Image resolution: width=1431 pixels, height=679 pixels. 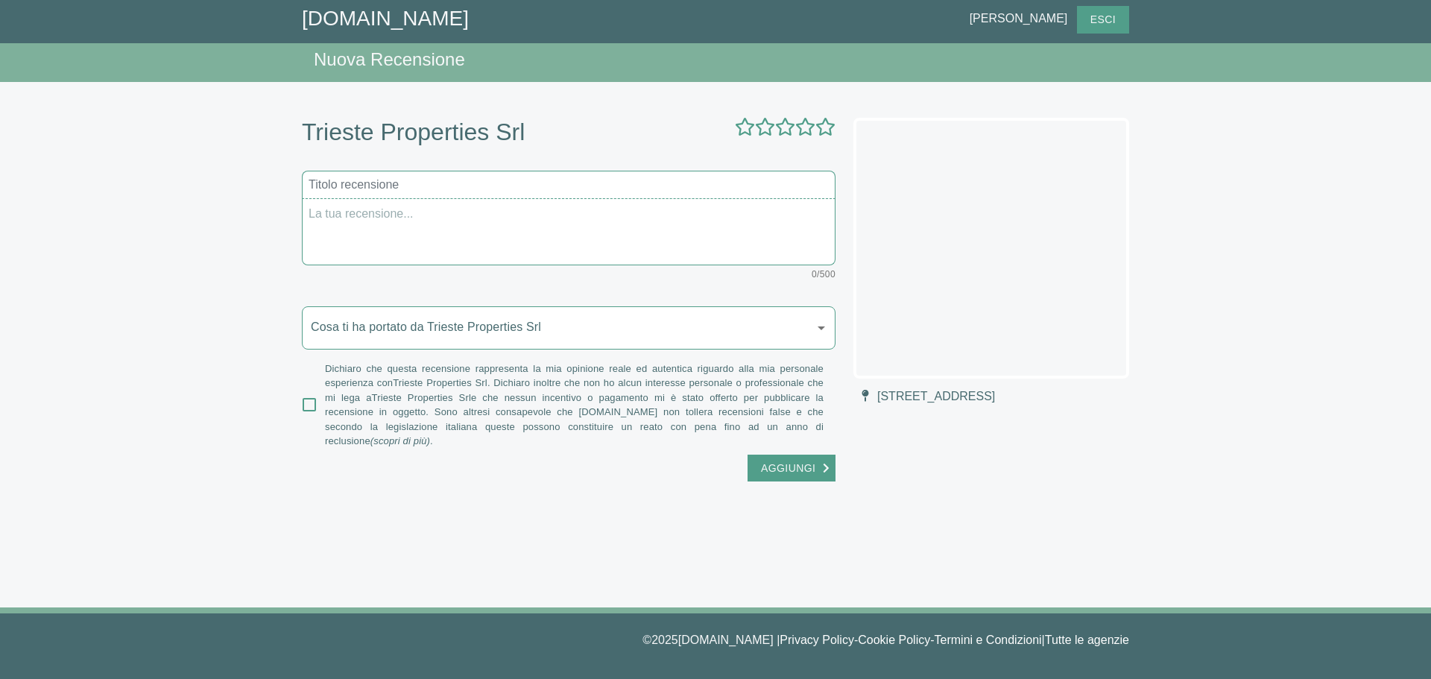 I want to click on a: (scopri di più), so click(x=400, y=441).